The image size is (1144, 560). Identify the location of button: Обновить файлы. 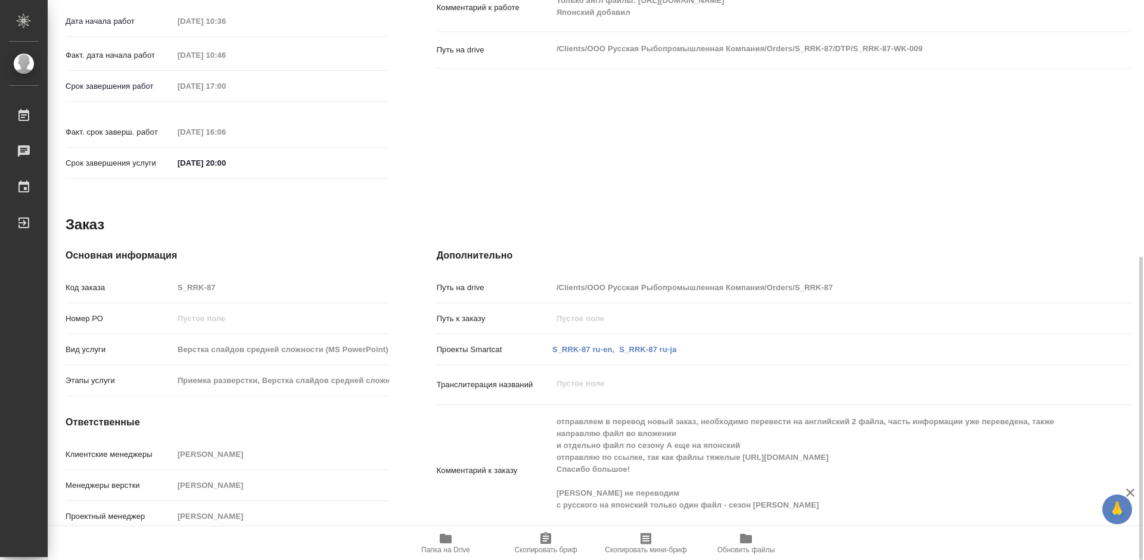
(746, 544).